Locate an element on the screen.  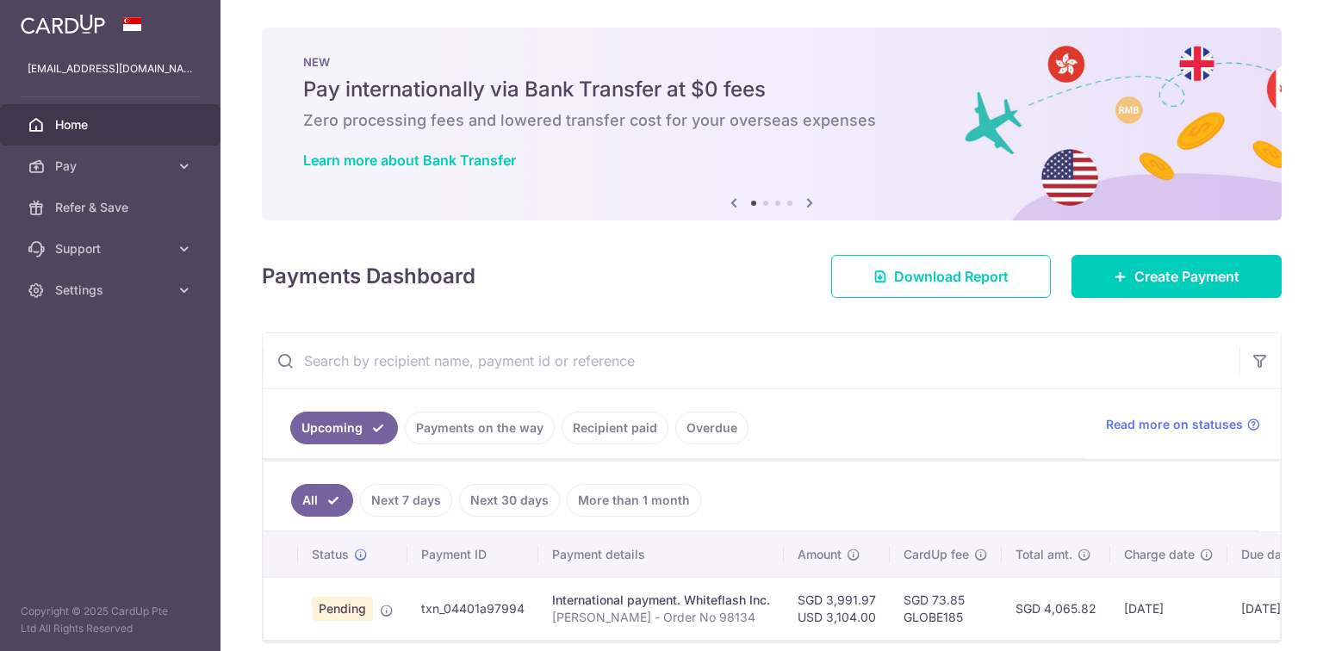
h4: Payments Dashboard is located at coordinates (369, 277).